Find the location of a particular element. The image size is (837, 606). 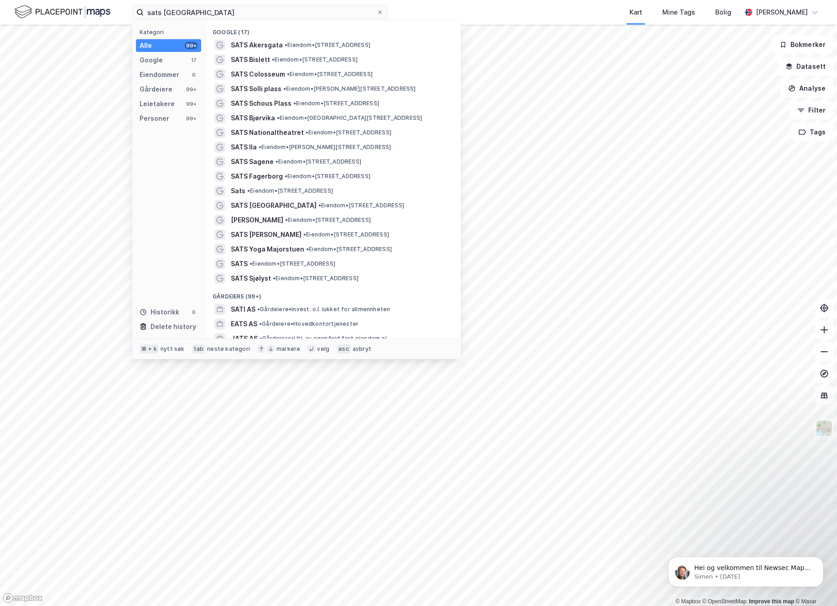

div: Historikk is located at coordinates (159, 312).